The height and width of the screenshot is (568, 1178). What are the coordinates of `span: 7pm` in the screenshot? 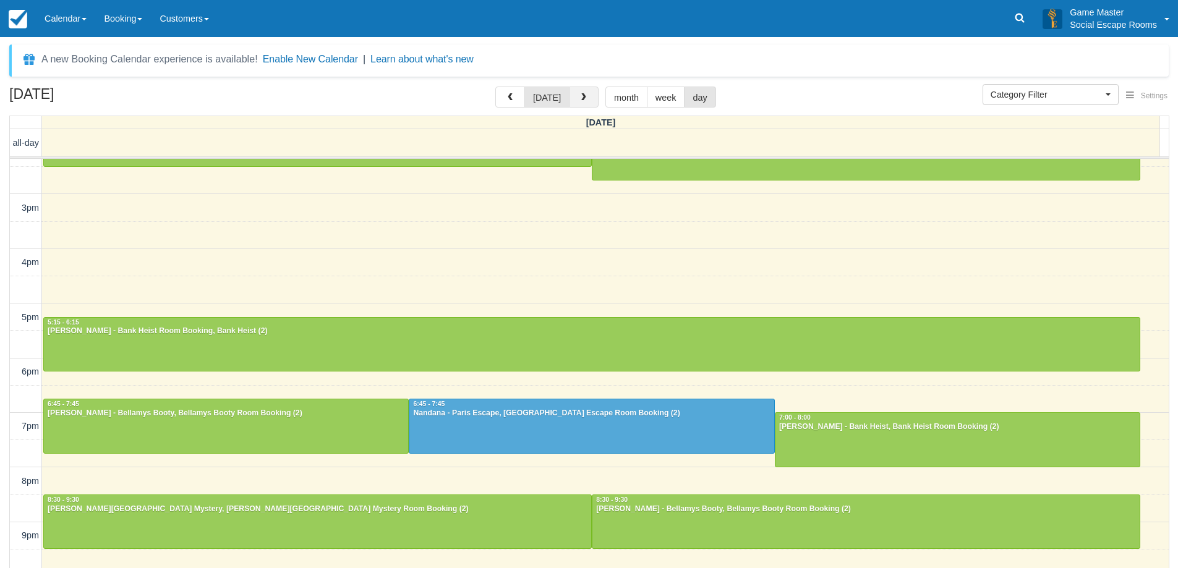 It's located at (30, 426).